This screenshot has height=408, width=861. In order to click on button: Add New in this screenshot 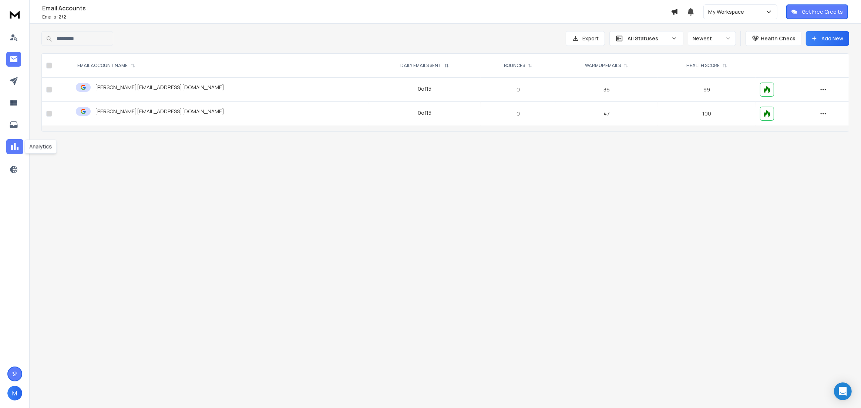, I will do `click(827, 38)`.